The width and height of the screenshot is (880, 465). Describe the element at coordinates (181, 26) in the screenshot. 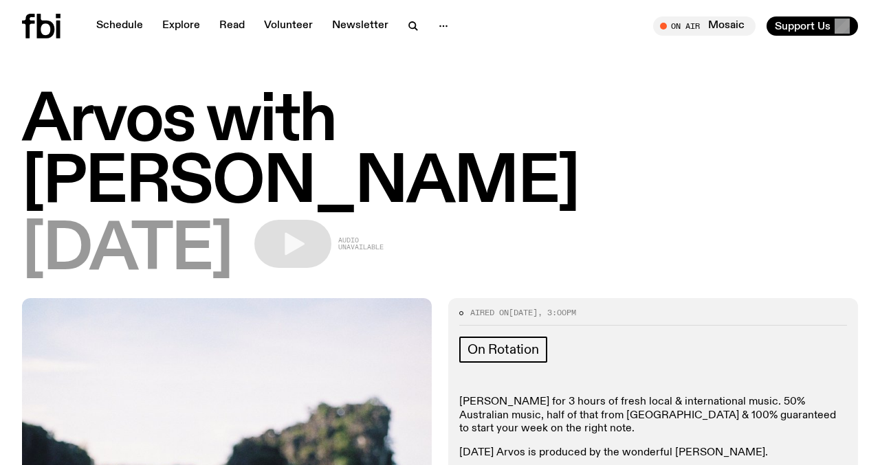

I see `a: Explore` at that location.